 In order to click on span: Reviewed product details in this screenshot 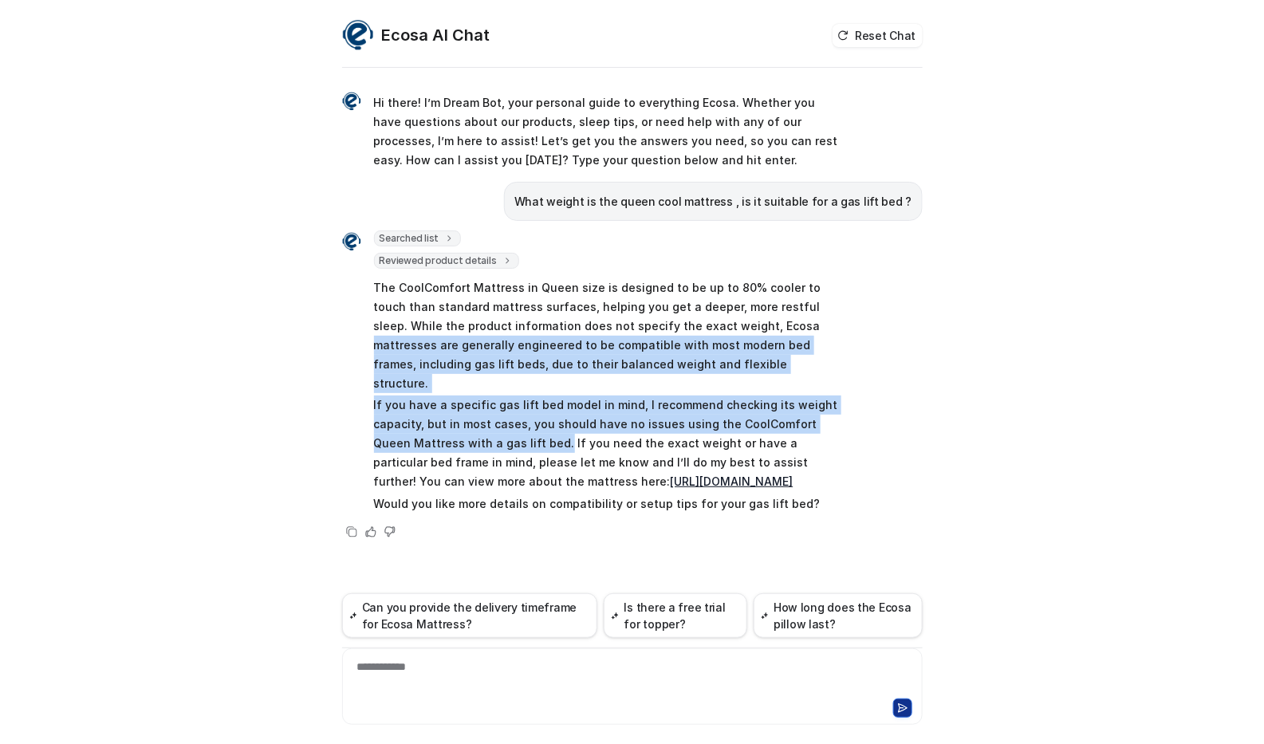, I will do `click(447, 261)`.